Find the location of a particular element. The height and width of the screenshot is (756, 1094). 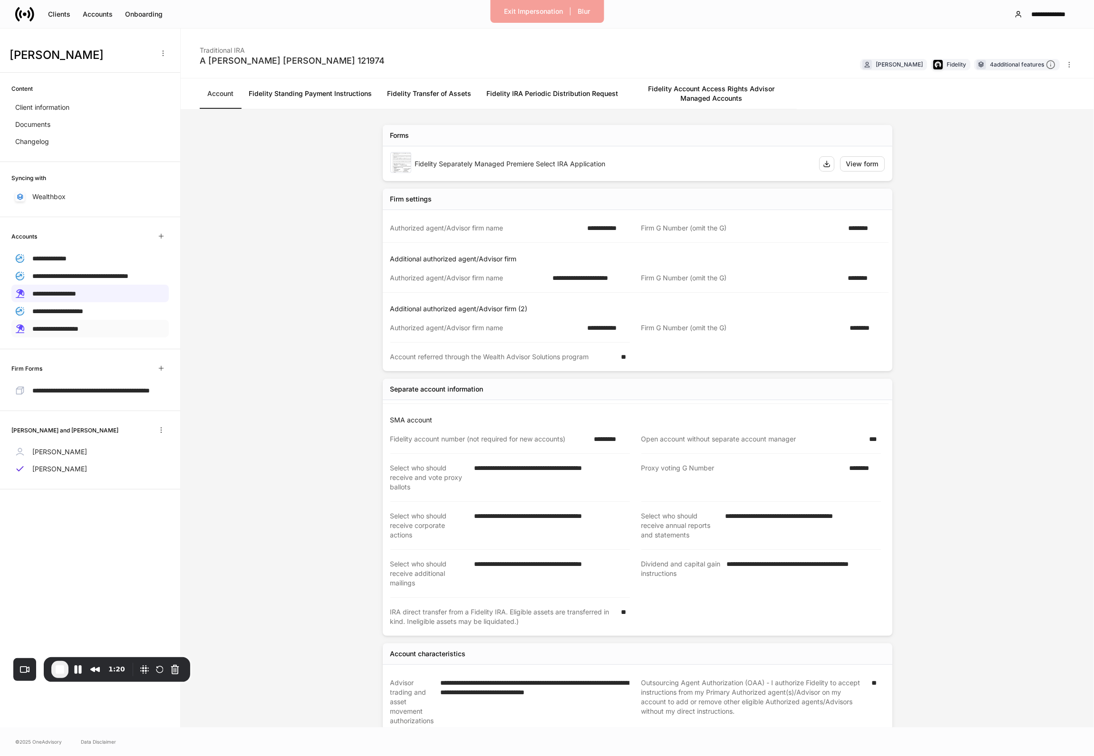

a: Changelog is located at coordinates (90, 142).